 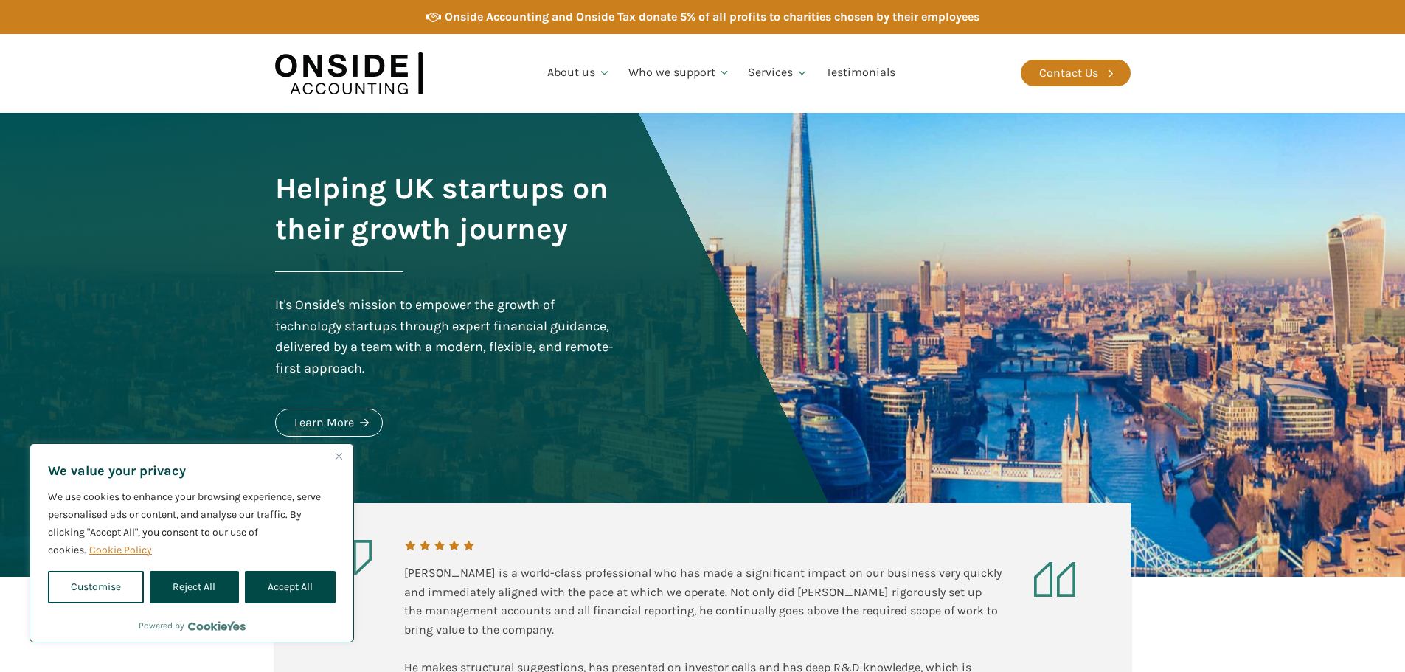 I want to click on h1: Helping UK startups on their growth journey, so click(x=446, y=209).